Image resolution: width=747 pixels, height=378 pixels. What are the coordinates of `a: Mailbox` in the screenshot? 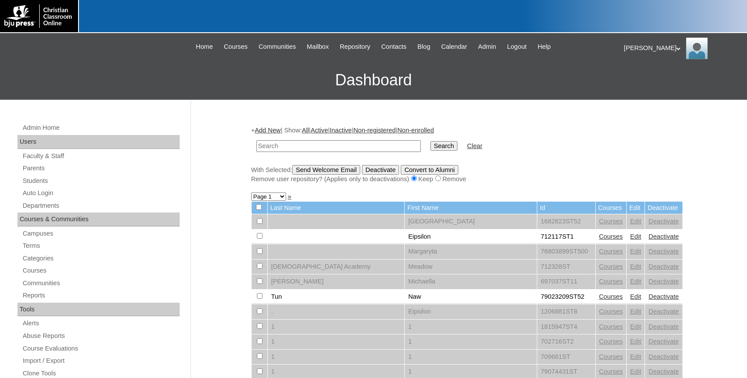 It's located at (318, 47).